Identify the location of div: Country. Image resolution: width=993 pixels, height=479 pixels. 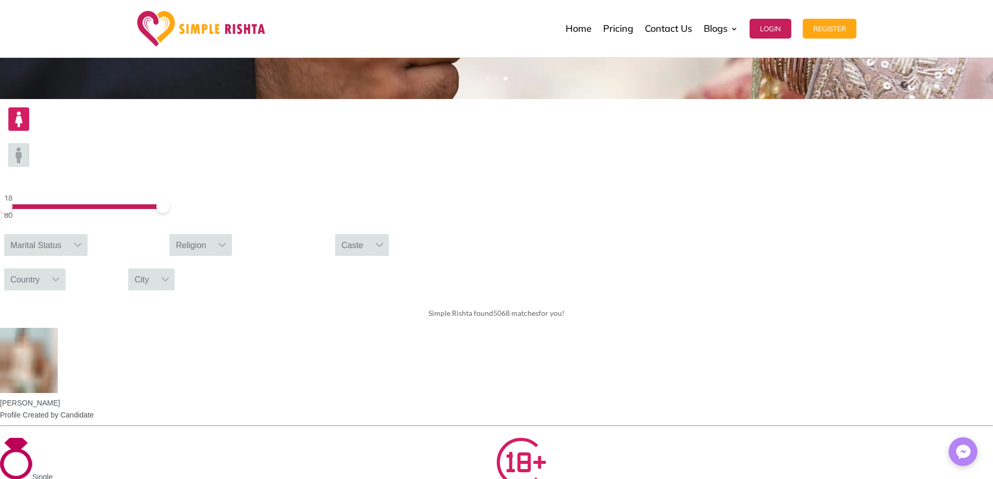
(25, 280).